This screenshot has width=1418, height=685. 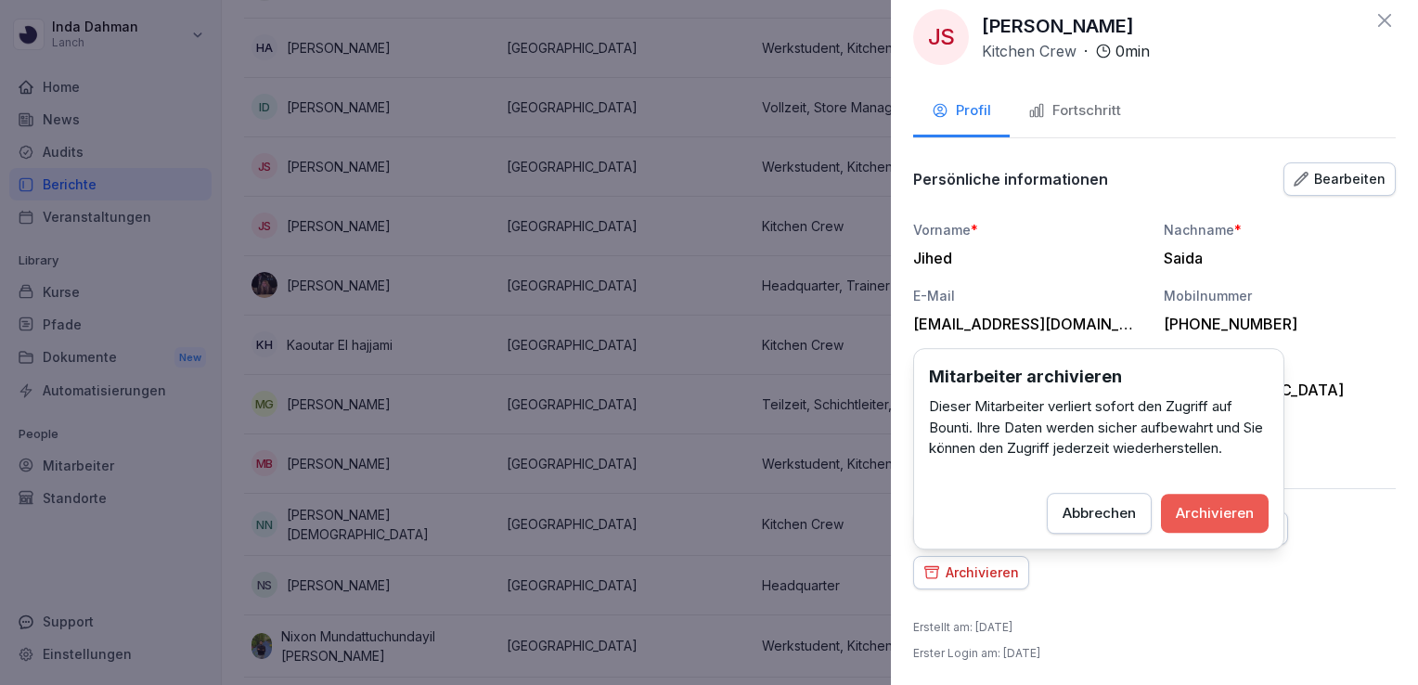 I want to click on div: Jihed, so click(x=1025, y=258).